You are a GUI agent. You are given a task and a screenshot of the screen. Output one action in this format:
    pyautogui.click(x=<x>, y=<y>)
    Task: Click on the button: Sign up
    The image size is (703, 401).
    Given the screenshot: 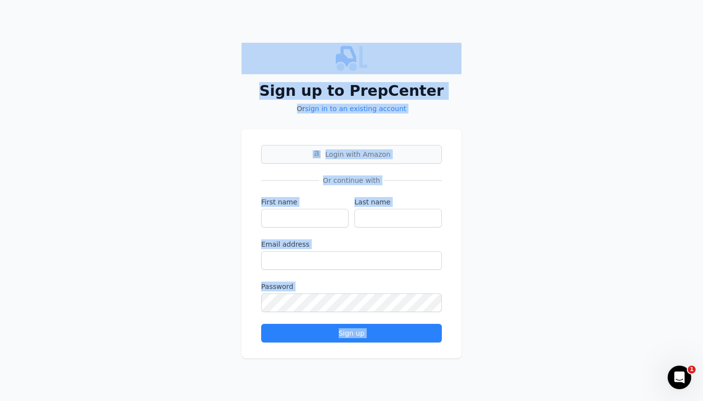 What is the action you would take?
    pyautogui.click(x=351, y=333)
    